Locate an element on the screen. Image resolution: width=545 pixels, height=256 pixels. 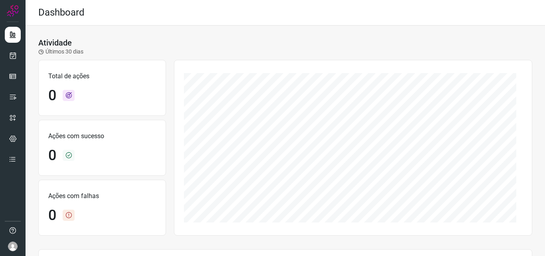
p: Total de ações is located at coordinates (102, 76).